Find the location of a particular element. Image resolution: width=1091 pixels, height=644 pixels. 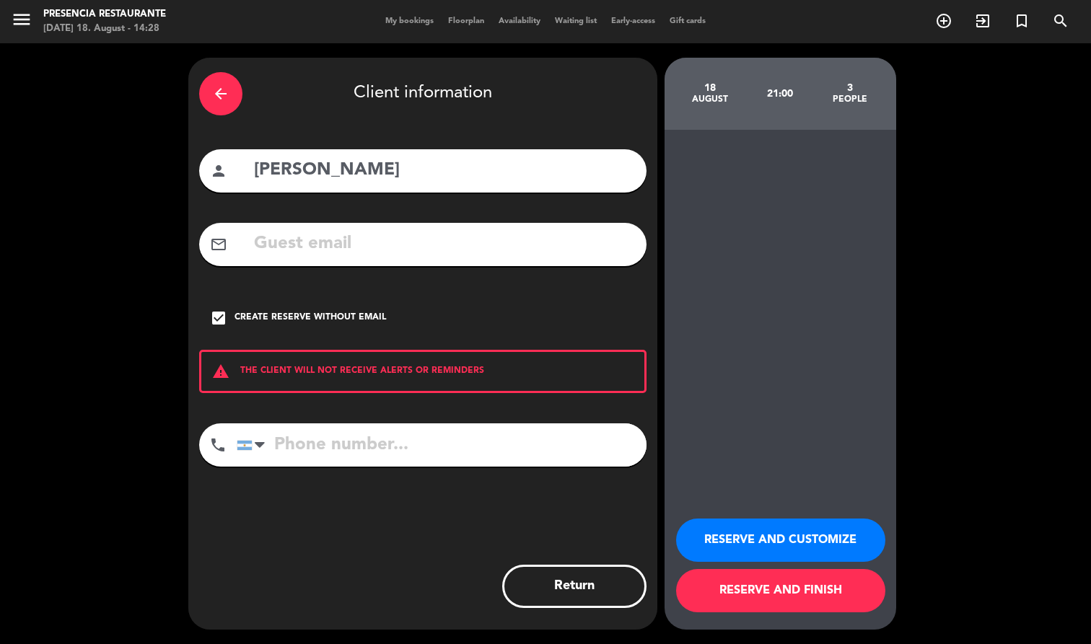

div: people is located at coordinates (850, 100).